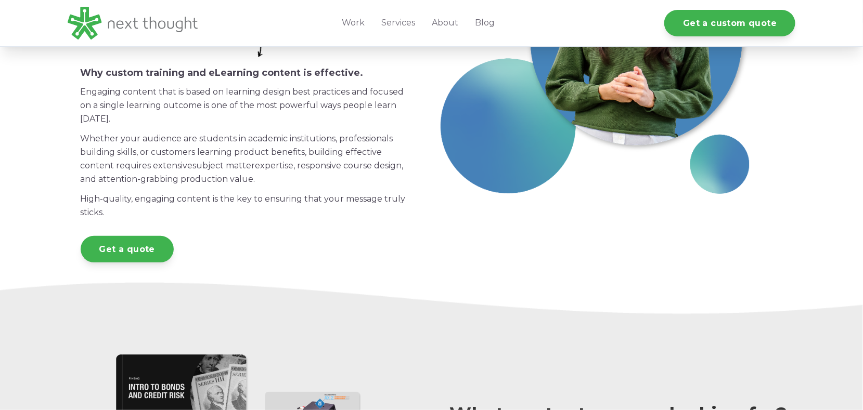 Image resolution: width=863 pixels, height=410 pixels. What do you see at coordinates (237, 152) in the screenshot?
I see `span: Whether your audience are students in academic institutions, professionals building skills, or cu...` at bounding box center [237, 152].